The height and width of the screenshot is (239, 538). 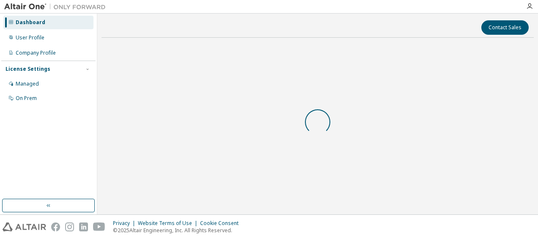 What do you see at coordinates (178, 230) in the screenshot?
I see `p: © 2025 Altair Engineering, Inc. All Rights Reserved.` at bounding box center [178, 230].